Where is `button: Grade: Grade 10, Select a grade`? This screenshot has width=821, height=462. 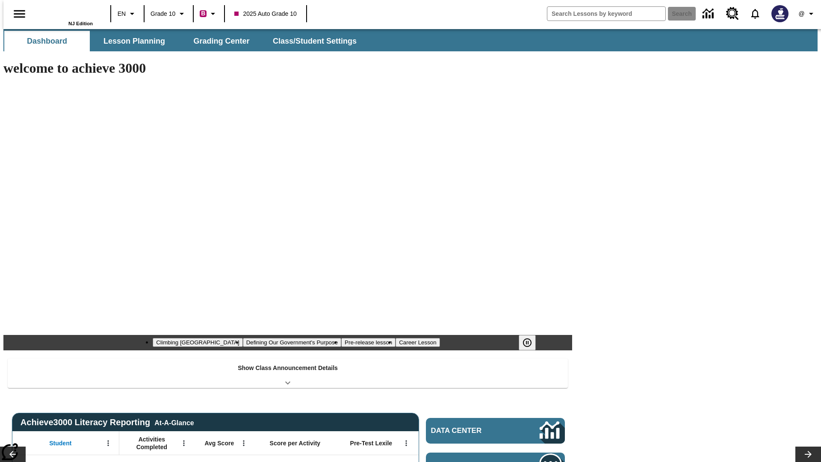
button: Grade: Grade 10, Select a grade is located at coordinates (169, 14).